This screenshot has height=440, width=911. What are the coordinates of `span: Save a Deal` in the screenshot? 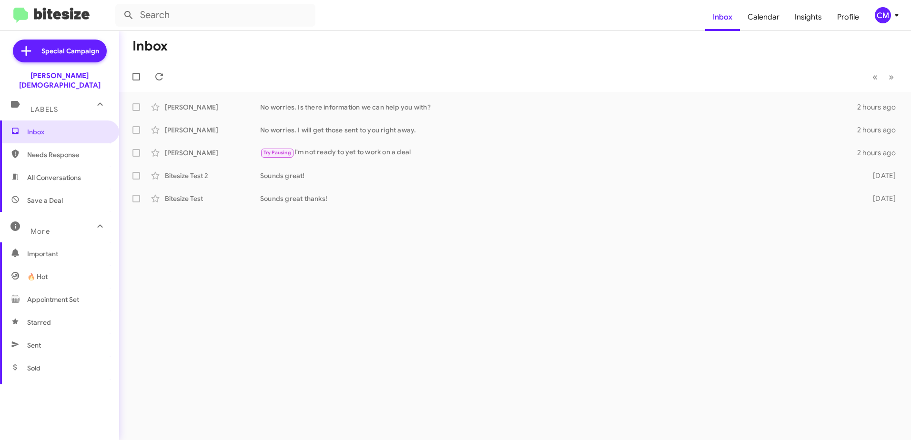 It's located at (45, 201).